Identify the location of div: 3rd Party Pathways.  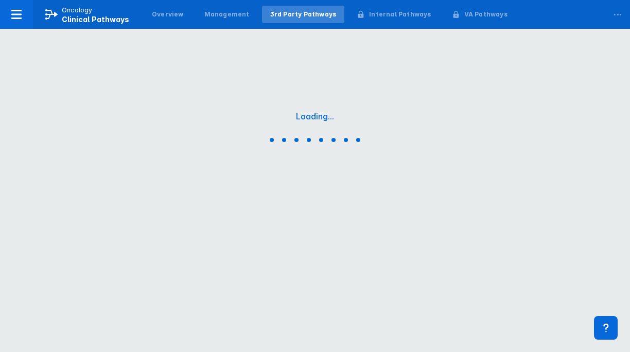
(303, 14).